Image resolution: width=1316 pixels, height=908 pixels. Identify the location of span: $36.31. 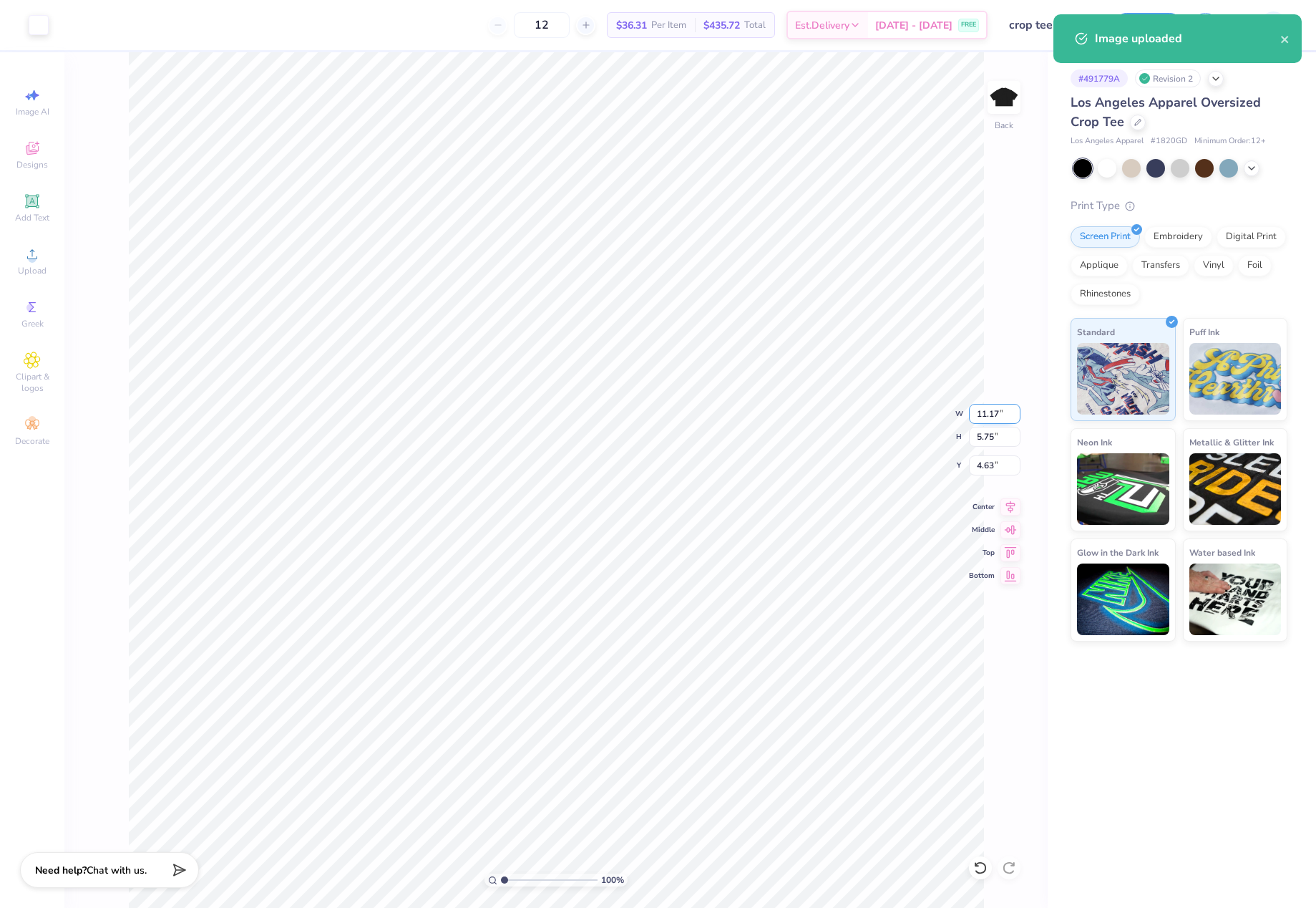
(631, 25).